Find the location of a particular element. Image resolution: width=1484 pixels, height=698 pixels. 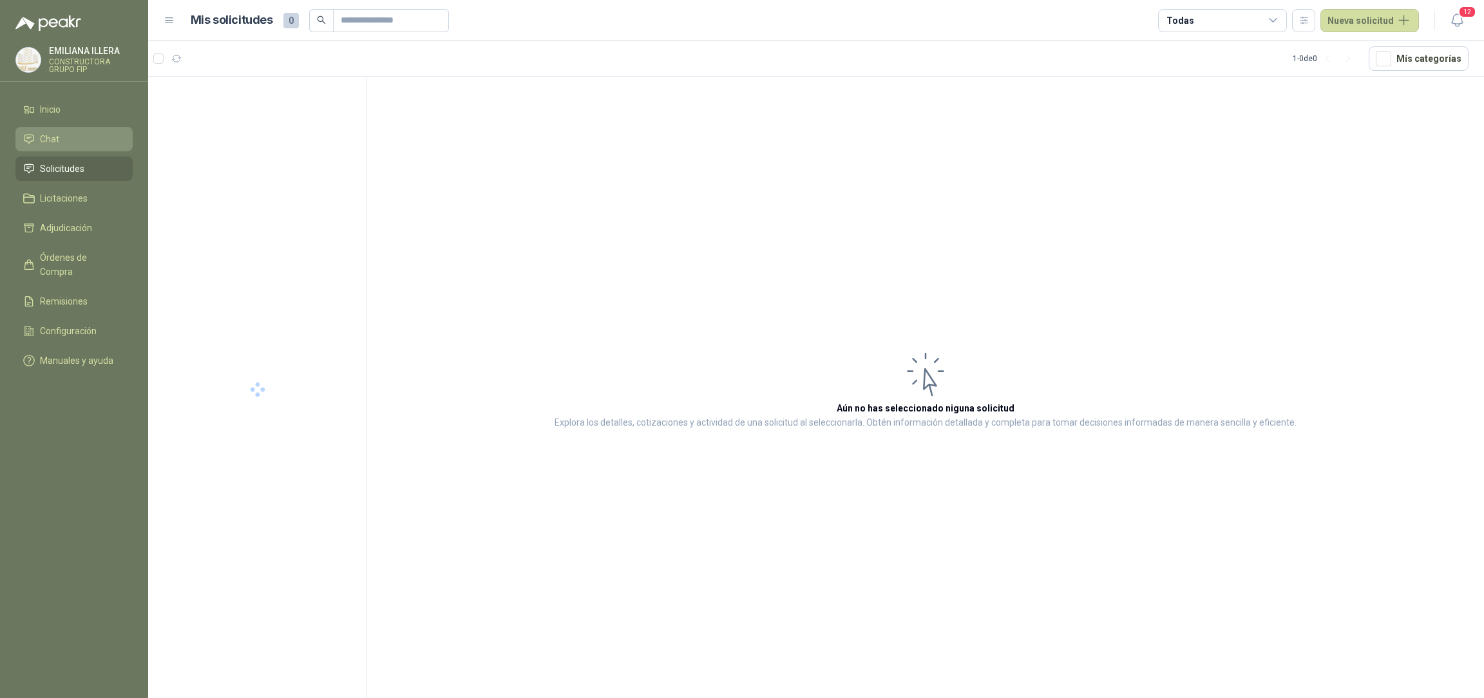

a: Inicio is located at coordinates (74, 109).